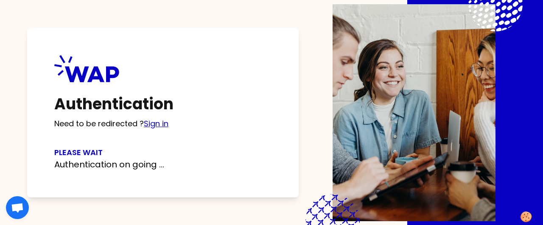  I want to click on p: Authentication on going ..., so click(163, 165).